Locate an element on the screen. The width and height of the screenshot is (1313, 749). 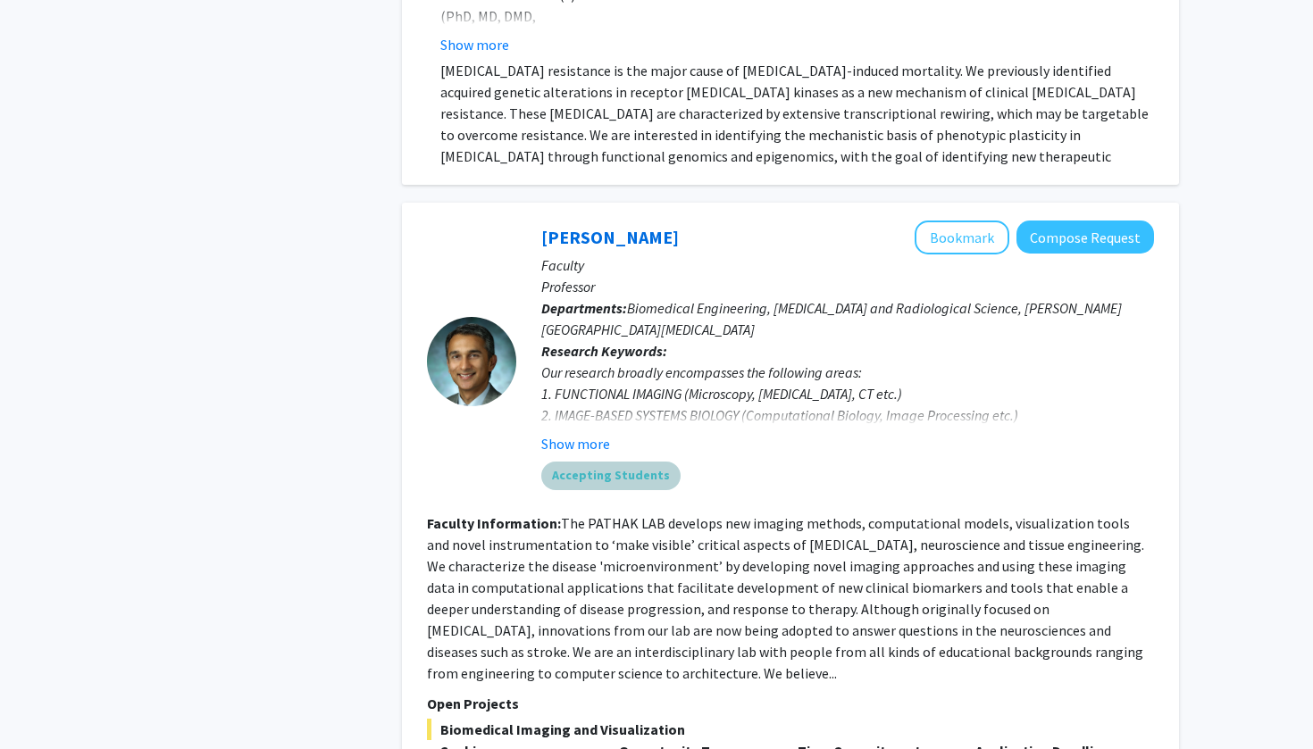
button: Add Arvind Pathak to Bookmarks is located at coordinates (962, 238).